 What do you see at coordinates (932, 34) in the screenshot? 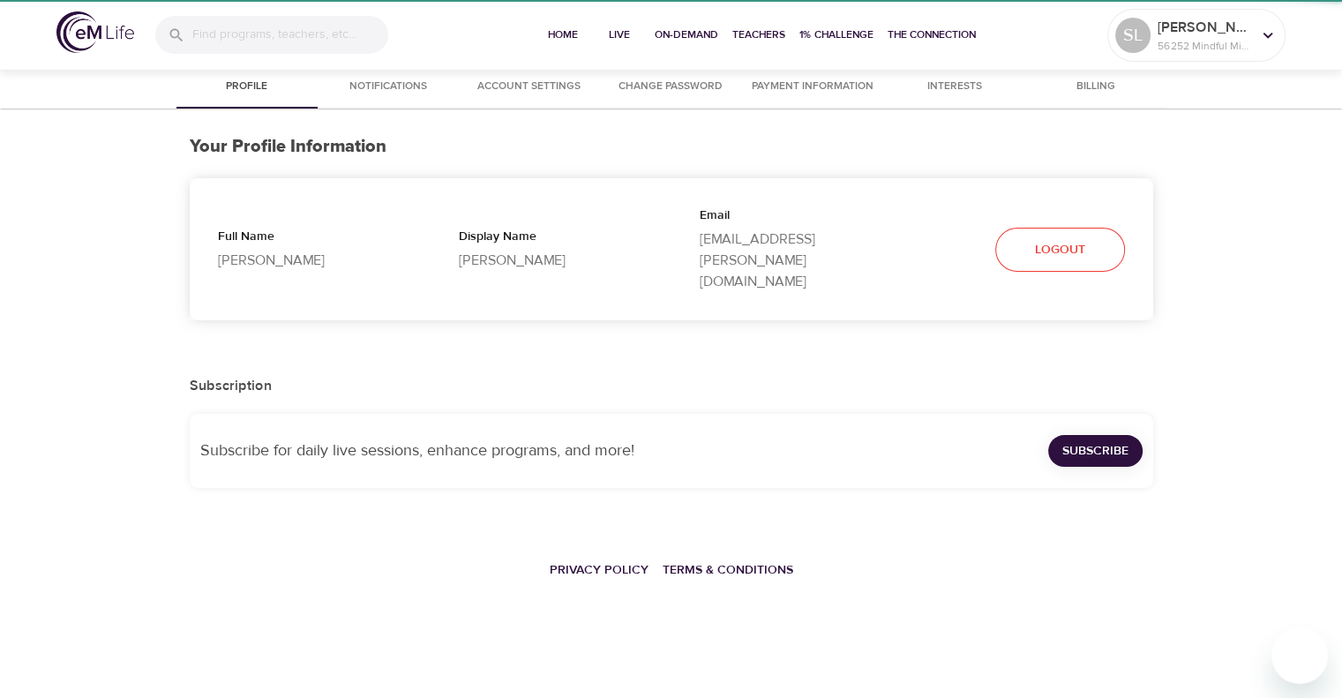
I see `span: The Connection` at bounding box center [932, 34].